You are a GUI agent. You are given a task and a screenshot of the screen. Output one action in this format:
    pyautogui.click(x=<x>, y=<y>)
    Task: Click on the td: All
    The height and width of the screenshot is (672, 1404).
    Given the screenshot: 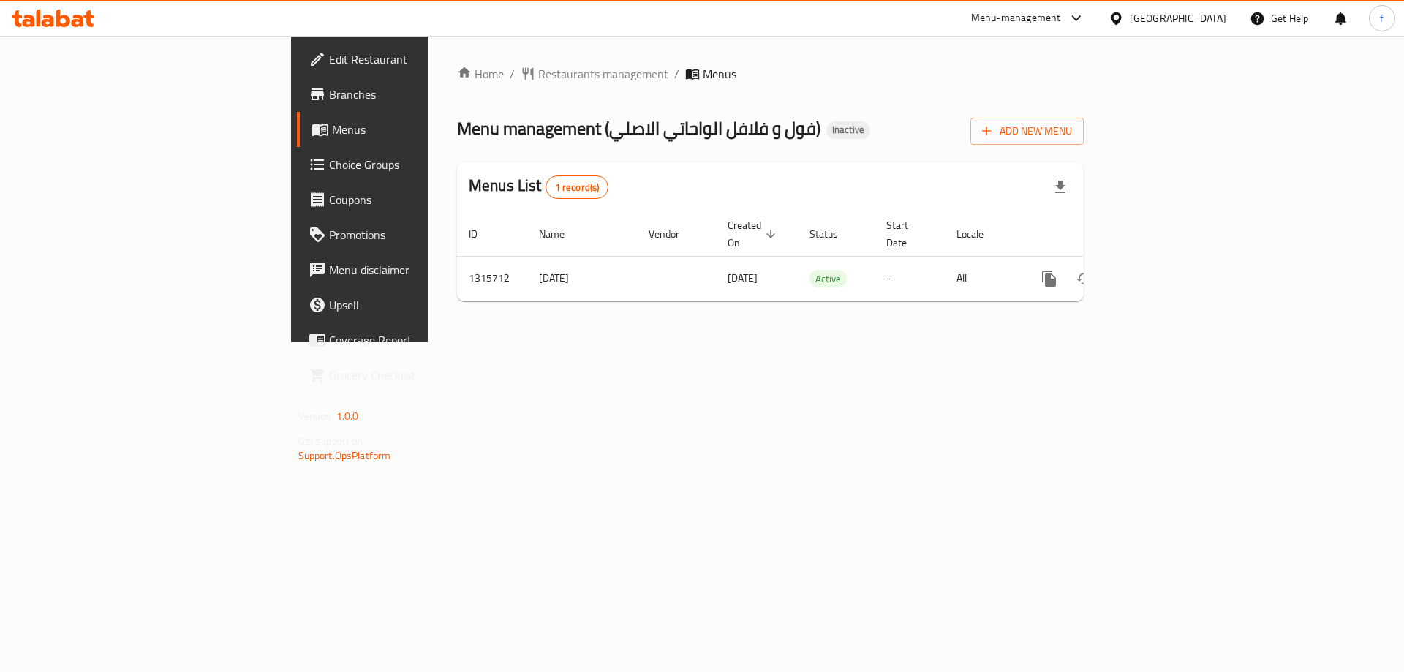 What is the action you would take?
    pyautogui.click(x=982, y=278)
    